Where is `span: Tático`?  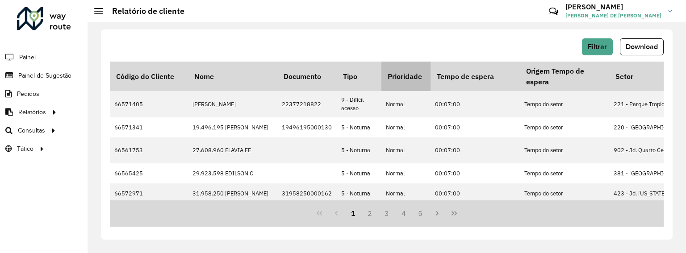
span: Tático is located at coordinates (25, 149).